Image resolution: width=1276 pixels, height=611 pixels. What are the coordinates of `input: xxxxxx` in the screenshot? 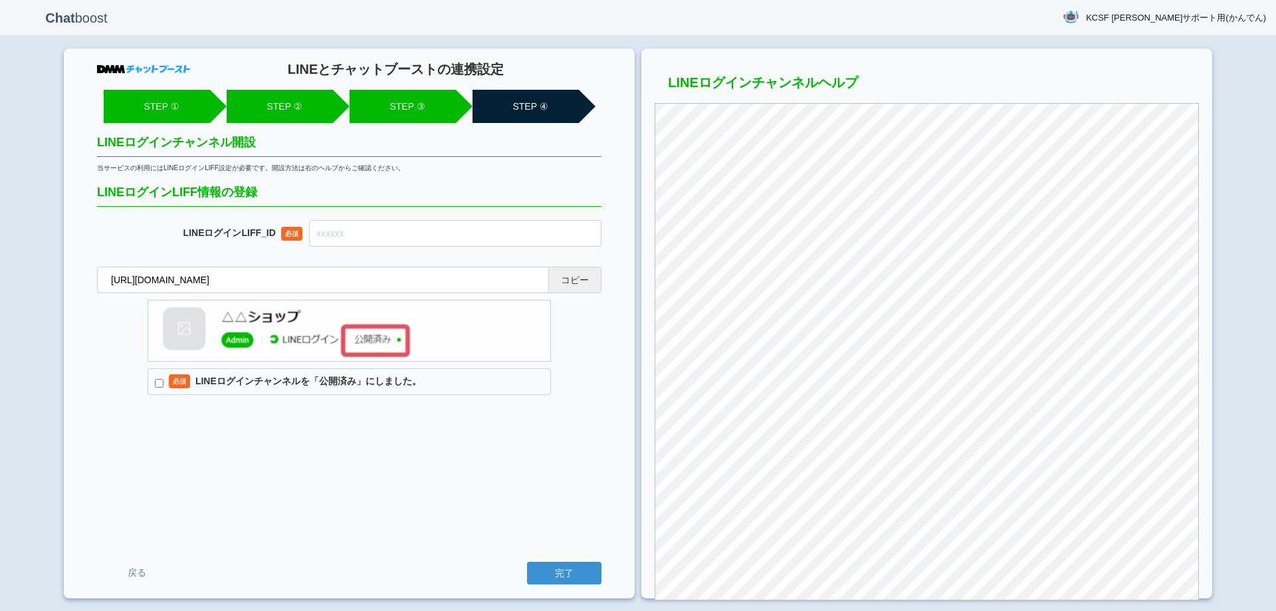 It's located at (455, 233).